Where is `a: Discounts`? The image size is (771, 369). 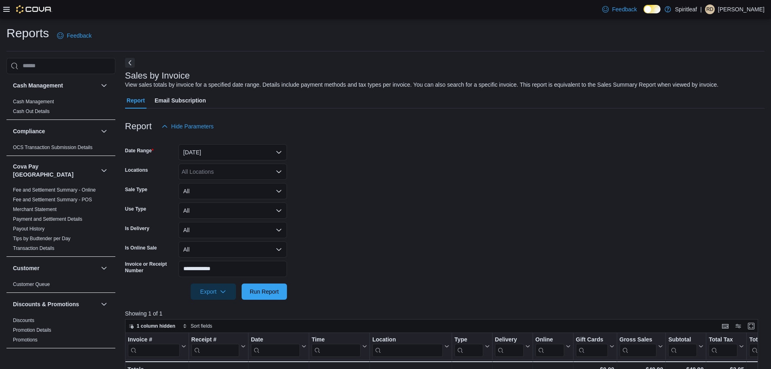
a: Discounts is located at coordinates (23, 320).